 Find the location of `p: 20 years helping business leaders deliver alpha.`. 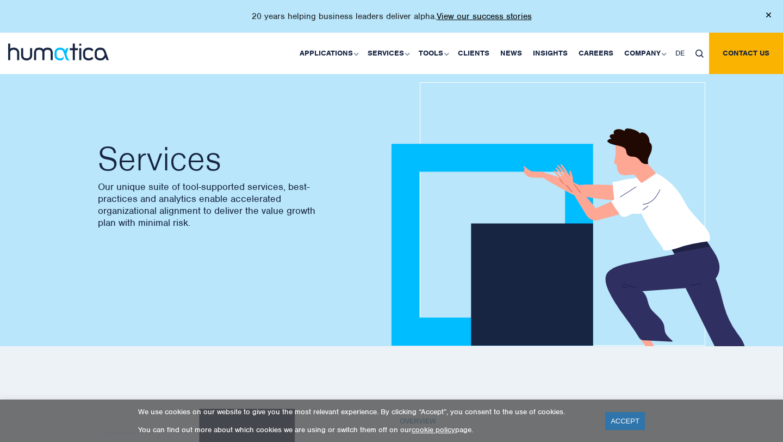

p: 20 years helping business leaders deliver alpha. is located at coordinates (392, 16).